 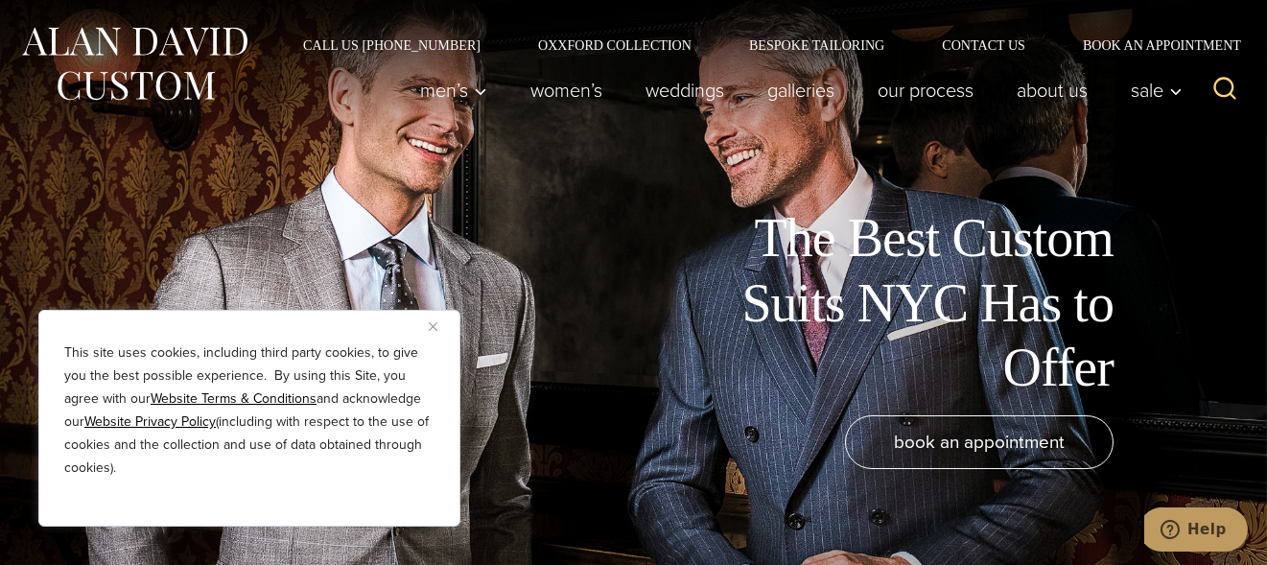 I want to click on u: Website Terms & Conditions, so click(x=233, y=398).